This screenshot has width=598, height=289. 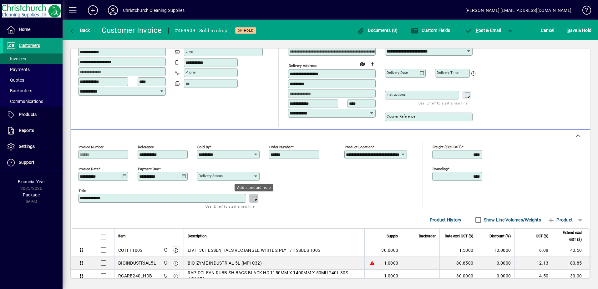 What do you see at coordinates (533, 276) in the screenshot?
I see `td: 4.50` at bounding box center [533, 276].